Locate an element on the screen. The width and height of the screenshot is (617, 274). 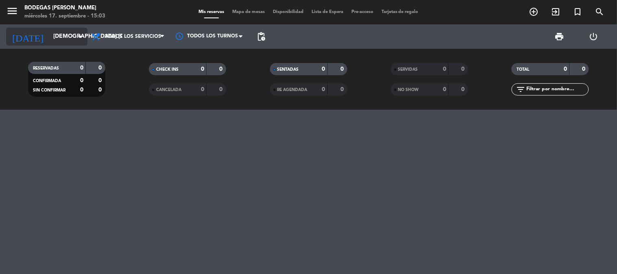
span: Tarjetas de regalo is located at coordinates (400, 12).